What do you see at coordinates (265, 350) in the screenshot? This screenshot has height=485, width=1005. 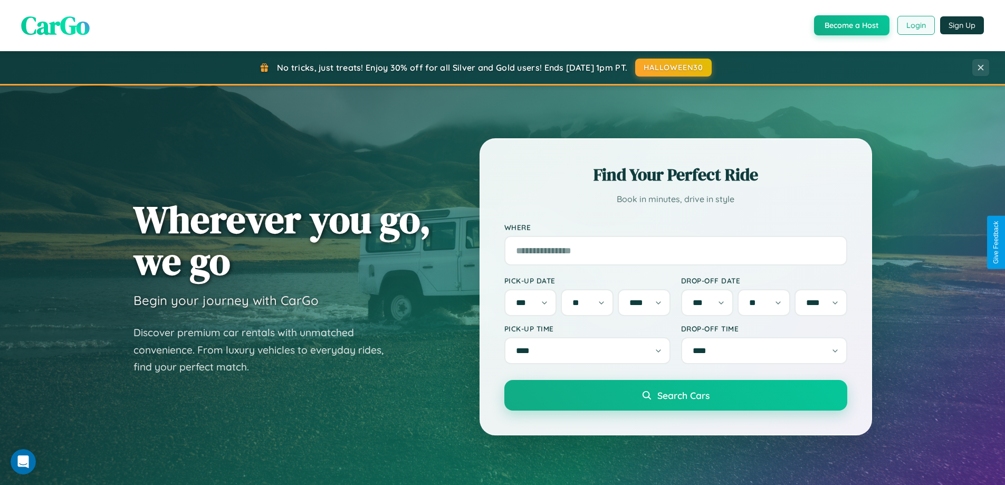 I see `p: Discover premium car rentals with unmatched convenience. From luxury vehicles to everyday rides, ...` at bounding box center [265, 350].